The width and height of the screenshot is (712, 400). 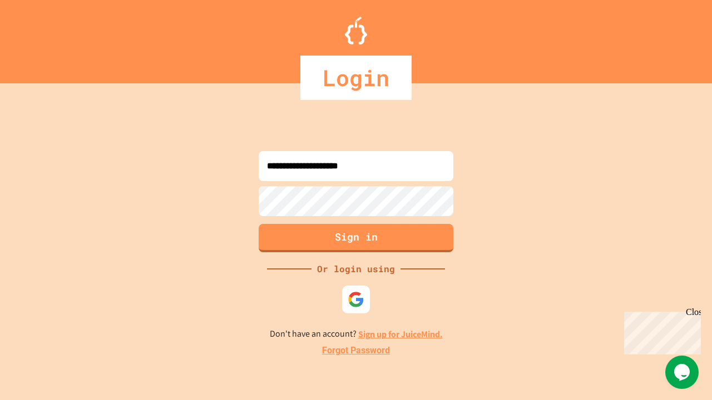 I want to click on p: Don't have an account?, so click(x=356, y=334).